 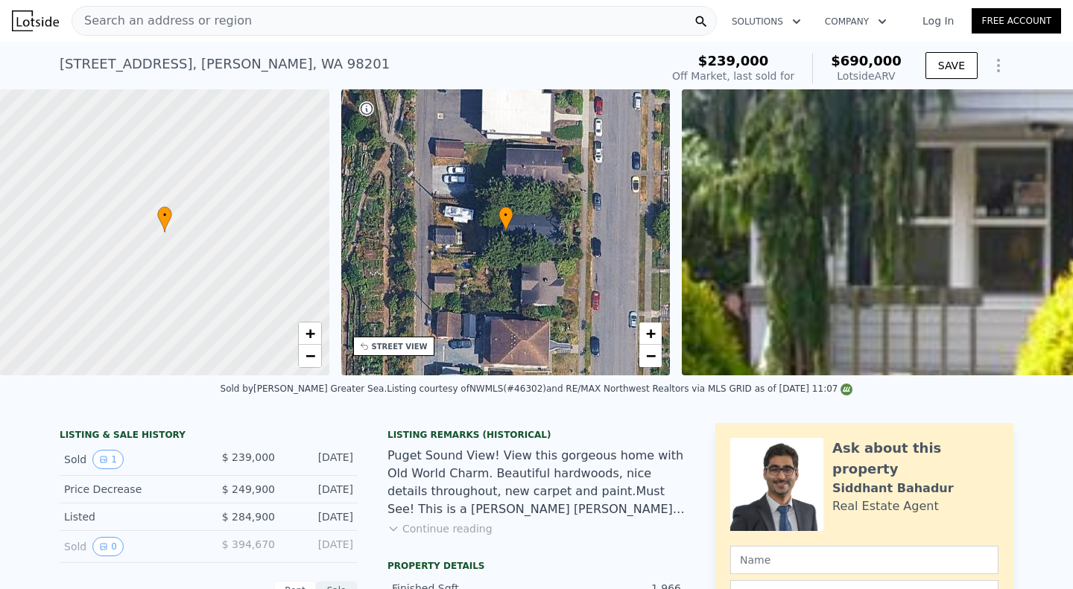 I want to click on div: Lotside ARV, so click(x=866, y=76).